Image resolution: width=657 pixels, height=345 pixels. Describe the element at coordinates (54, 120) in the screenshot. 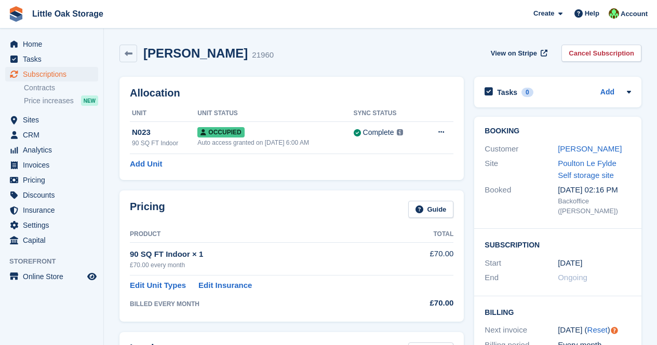

I see `span: Sites` at that location.